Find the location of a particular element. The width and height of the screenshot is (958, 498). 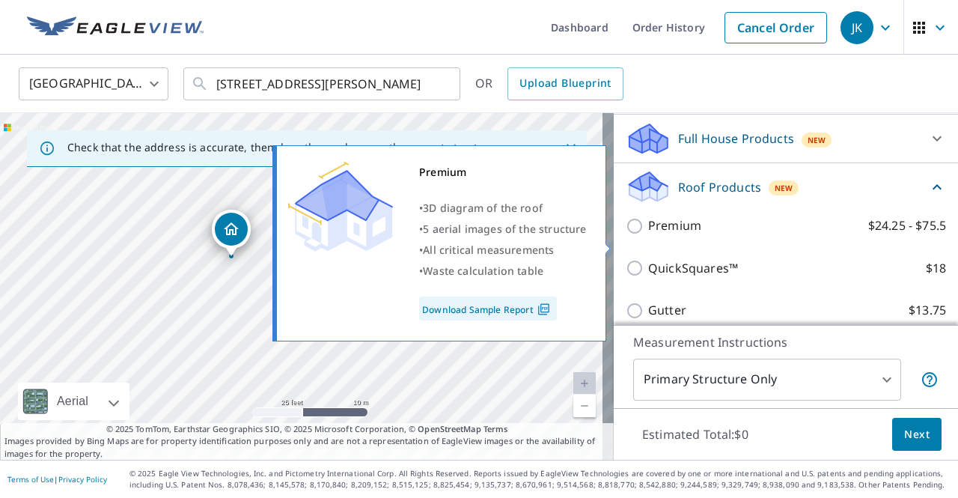

p: © 2025 Eagle View Technologies, Inc. and Pictometry International Corp. All Rights Reserved. Repo... is located at coordinates (540, 479).